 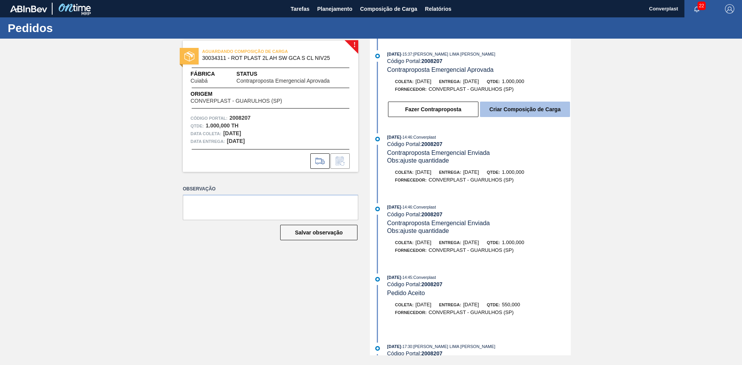 I want to click on span: - 14:45, so click(x=406, y=277).